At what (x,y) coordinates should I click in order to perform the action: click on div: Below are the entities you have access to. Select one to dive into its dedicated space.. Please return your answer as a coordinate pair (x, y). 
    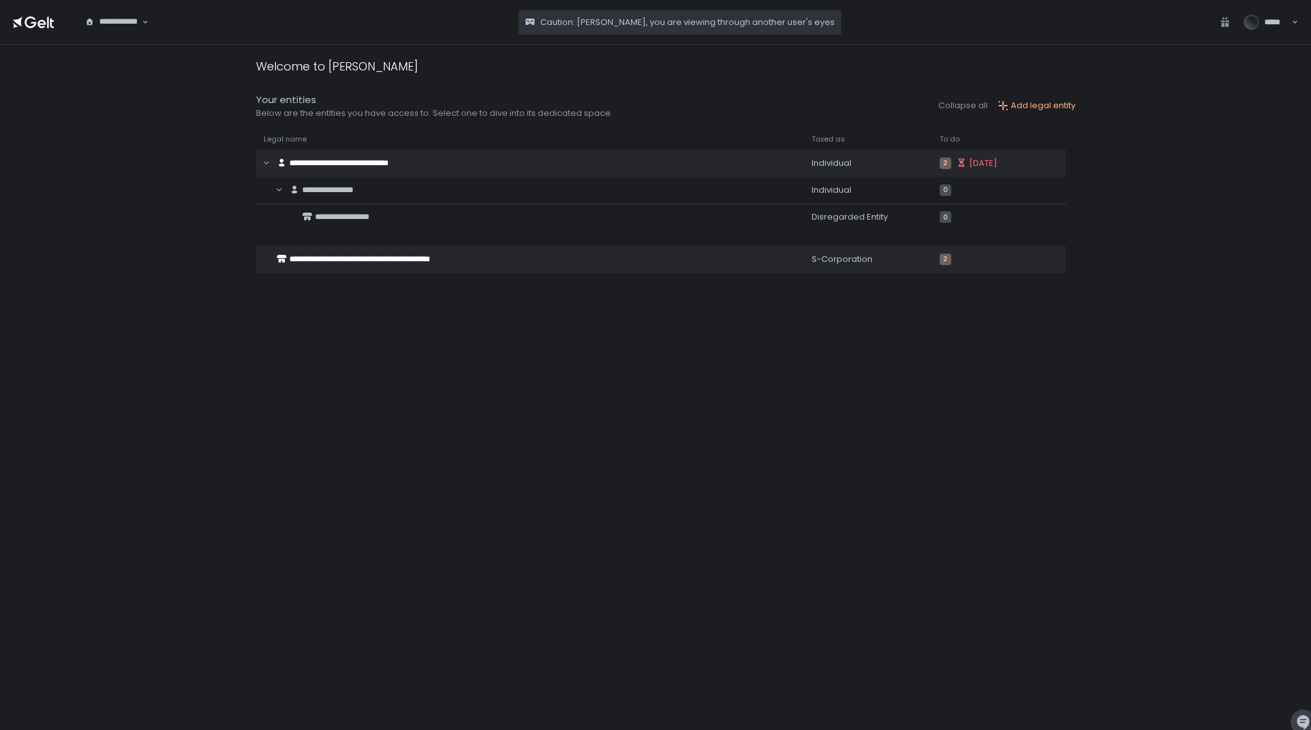
    Looking at the image, I should click on (434, 113).